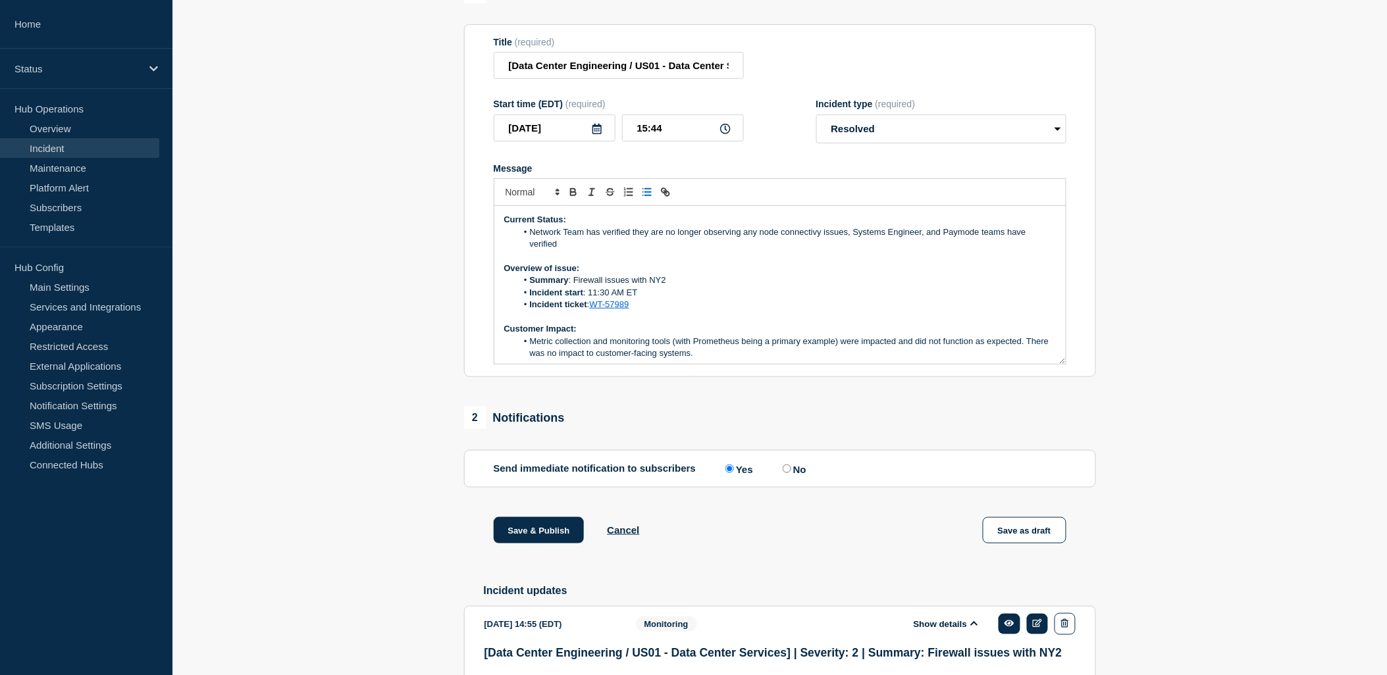  Describe the element at coordinates (610, 192) in the screenshot. I see `button: Toggle strikethrough text` at that location.